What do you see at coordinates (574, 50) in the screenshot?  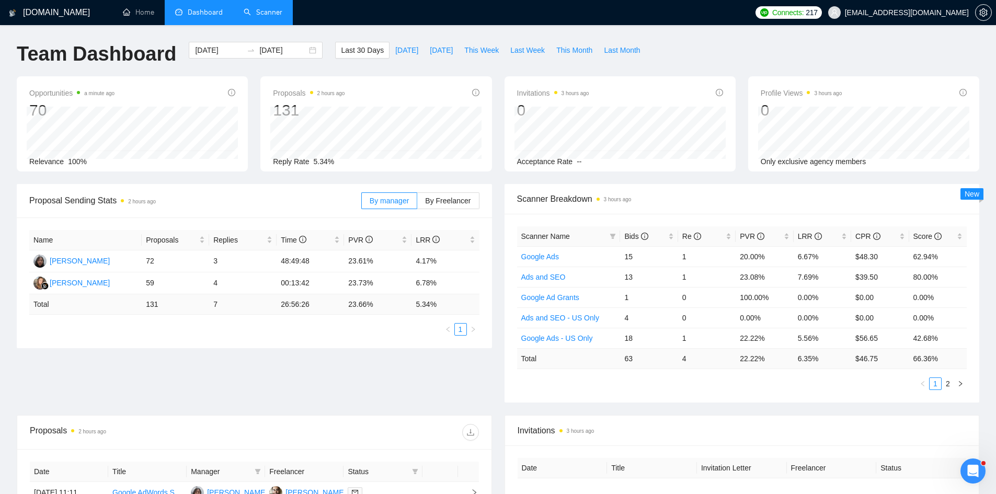 I see `button: This Month` at bounding box center [574, 50].